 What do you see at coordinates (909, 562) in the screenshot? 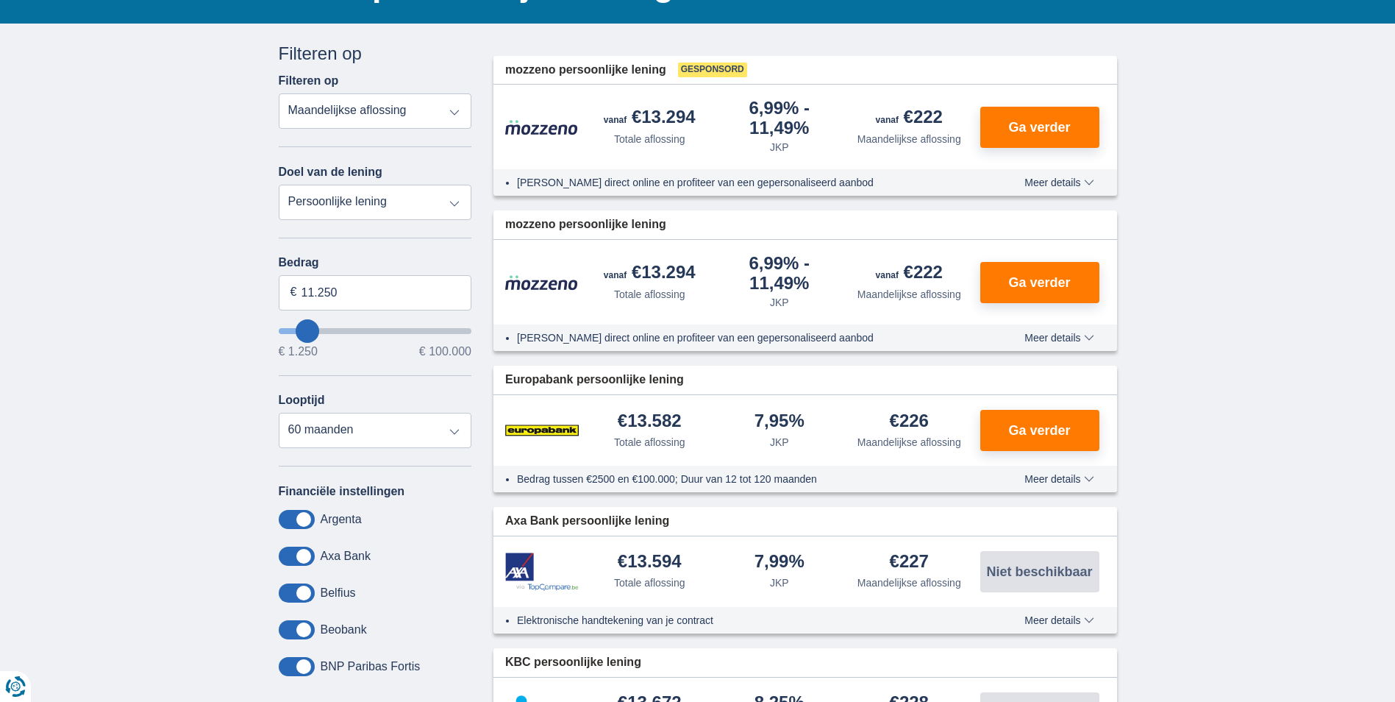
I see `div: €227` at bounding box center [909, 562].